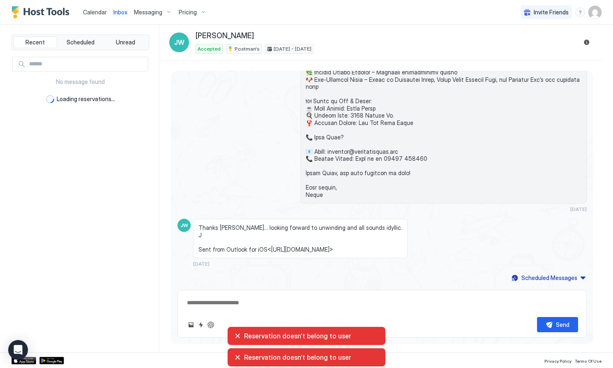 The width and height of the screenshot is (613, 368). Describe the element at coordinates (95, 12) in the screenshot. I see `span: Calendar` at that location.